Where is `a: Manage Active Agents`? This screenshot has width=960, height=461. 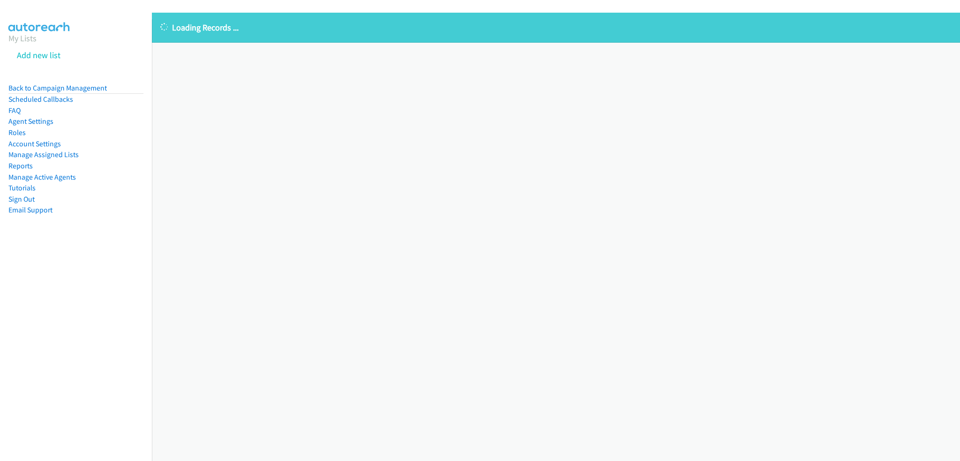 a: Manage Active Agents is located at coordinates (42, 177).